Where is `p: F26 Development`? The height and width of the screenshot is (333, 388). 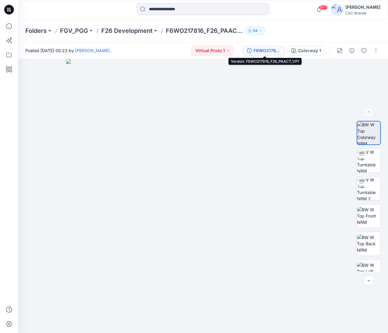 p: F26 Development is located at coordinates (127, 31).